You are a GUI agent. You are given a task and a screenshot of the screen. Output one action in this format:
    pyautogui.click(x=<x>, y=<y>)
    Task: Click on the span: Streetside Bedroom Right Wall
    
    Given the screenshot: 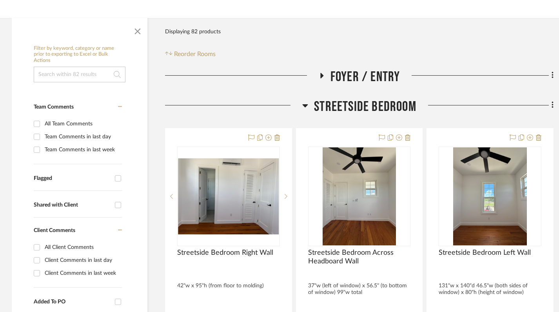 What is the action you would take?
    pyautogui.click(x=225, y=253)
    